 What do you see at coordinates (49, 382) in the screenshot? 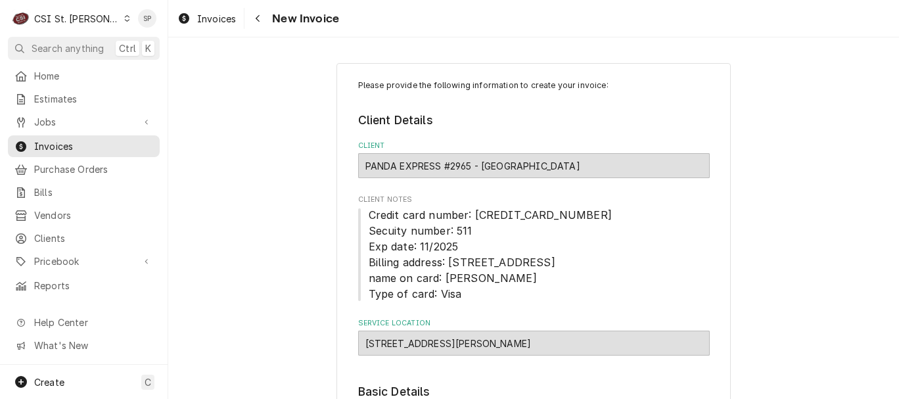
I see `span: Create` at bounding box center [49, 382].